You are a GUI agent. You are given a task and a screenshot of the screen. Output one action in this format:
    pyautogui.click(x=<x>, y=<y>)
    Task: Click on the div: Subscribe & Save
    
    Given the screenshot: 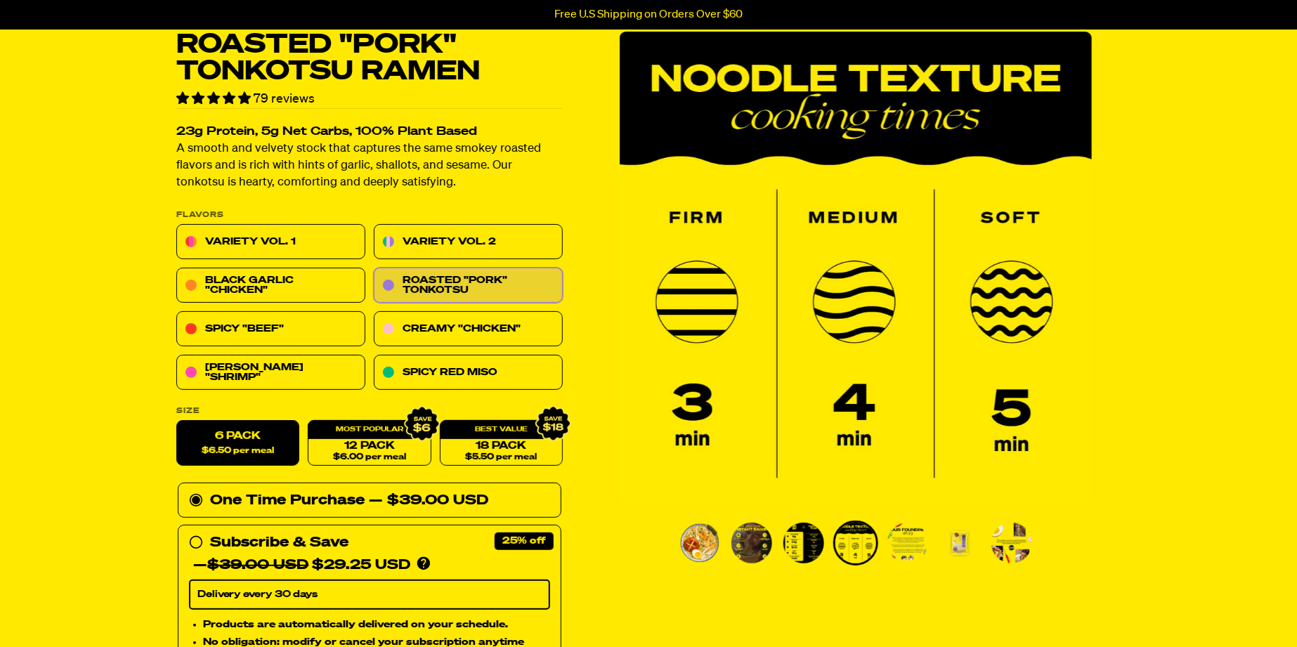 What is the action you would take?
    pyautogui.click(x=279, y=543)
    